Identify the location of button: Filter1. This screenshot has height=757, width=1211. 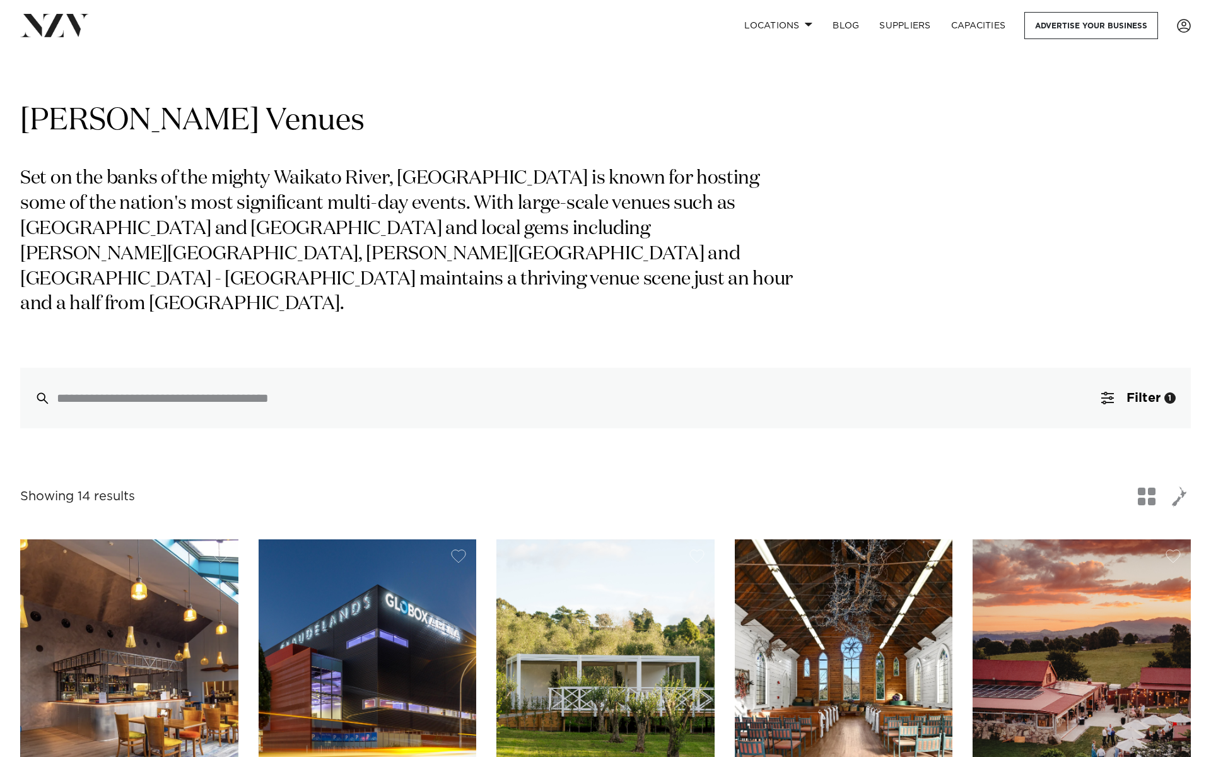
(1138, 398).